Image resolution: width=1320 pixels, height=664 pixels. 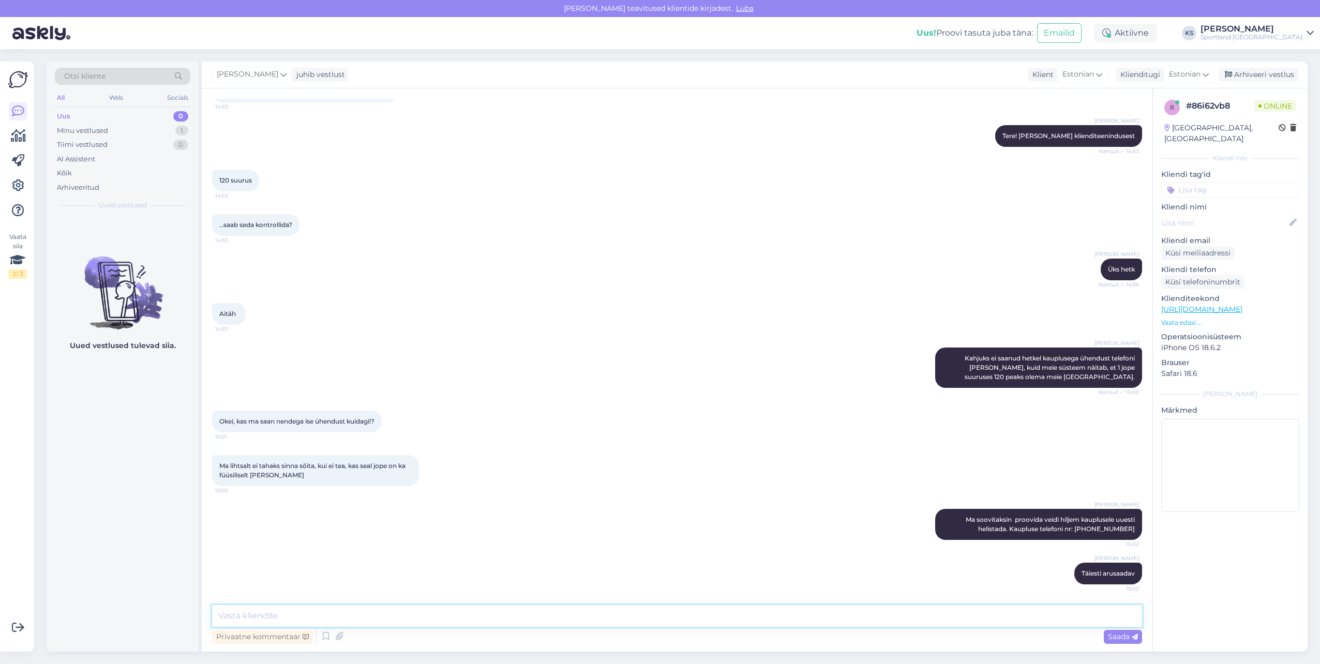 I want to click on button: Emailid, so click(x=1060, y=33).